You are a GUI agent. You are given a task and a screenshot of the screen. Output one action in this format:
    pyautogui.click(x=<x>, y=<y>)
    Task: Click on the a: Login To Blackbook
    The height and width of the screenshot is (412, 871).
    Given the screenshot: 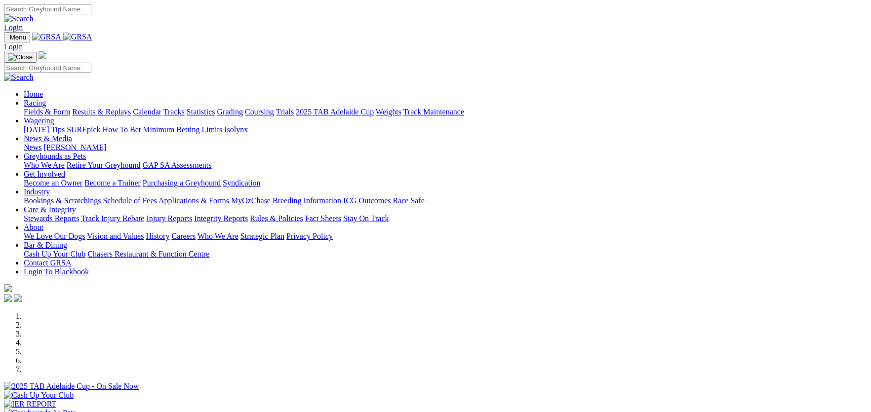 What is the action you would take?
    pyautogui.click(x=56, y=271)
    